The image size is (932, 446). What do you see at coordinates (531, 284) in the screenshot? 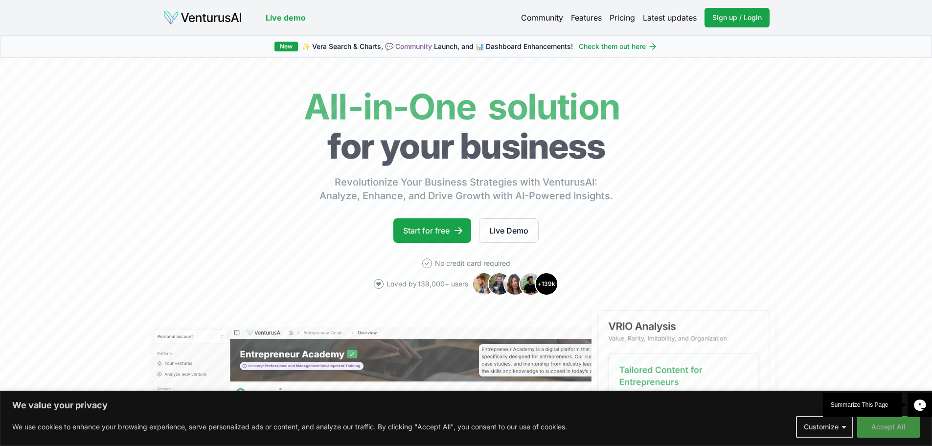
I see `img: Avatar 4` at bounding box center [531, 284].